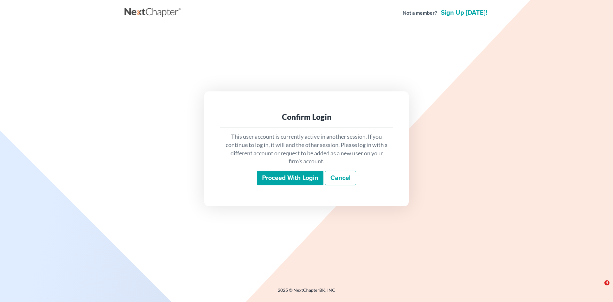 This screenshot has height=302, width=613. What do you see at coordinates (341, 178) in the screenshot?
I see `a: Cancel` at bounding box center [341, 178].